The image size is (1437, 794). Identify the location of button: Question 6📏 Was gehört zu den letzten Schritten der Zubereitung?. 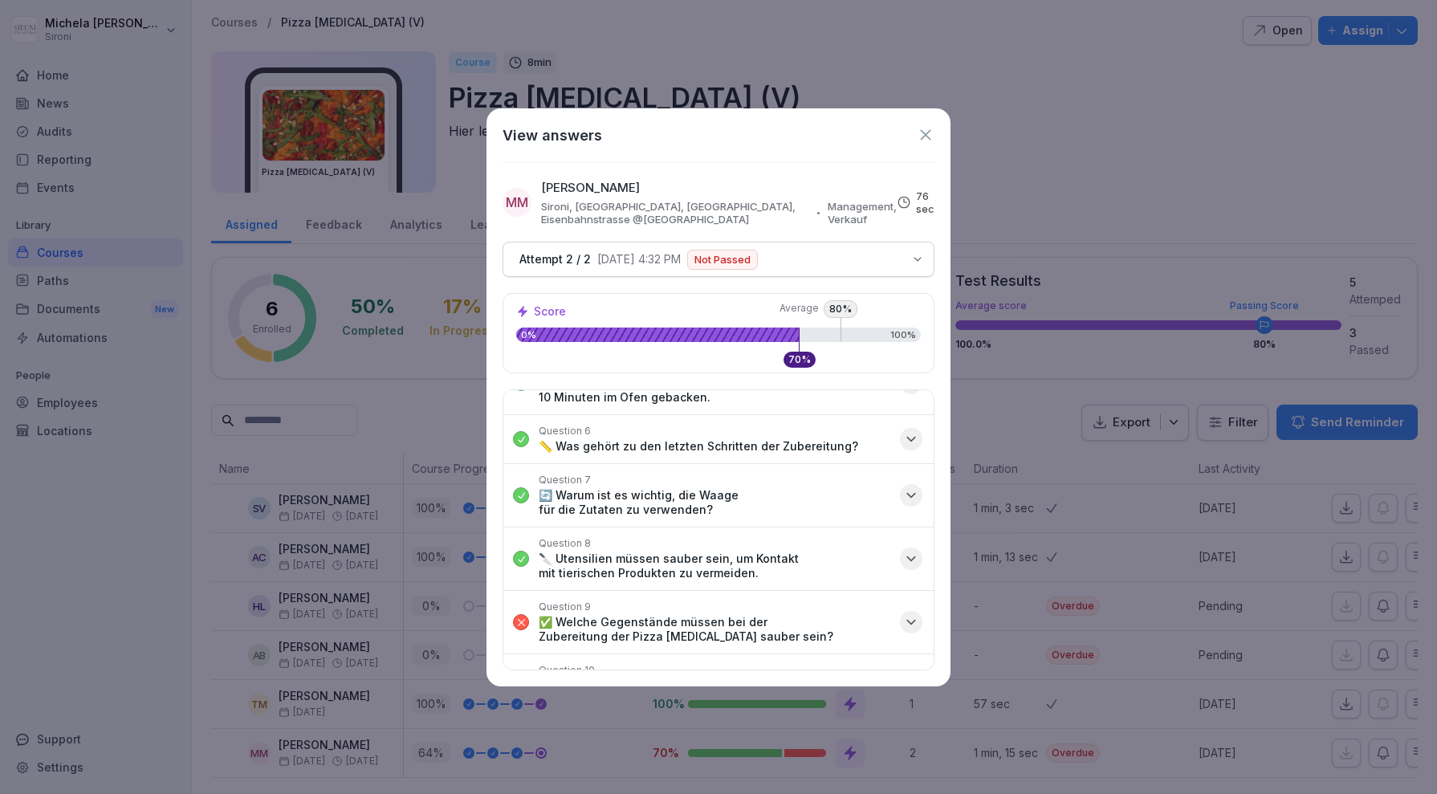
(718, 439).